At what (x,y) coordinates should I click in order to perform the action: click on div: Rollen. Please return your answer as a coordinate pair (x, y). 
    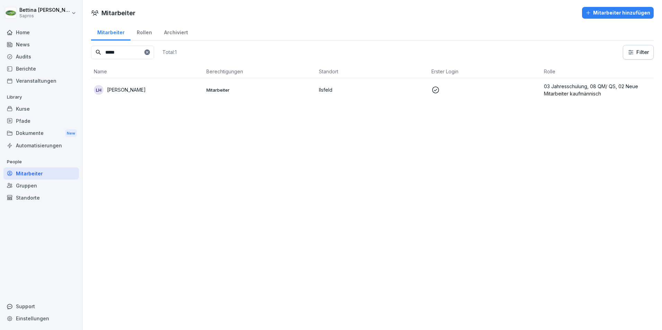
    Looking at the image, I should click on (144, 32).